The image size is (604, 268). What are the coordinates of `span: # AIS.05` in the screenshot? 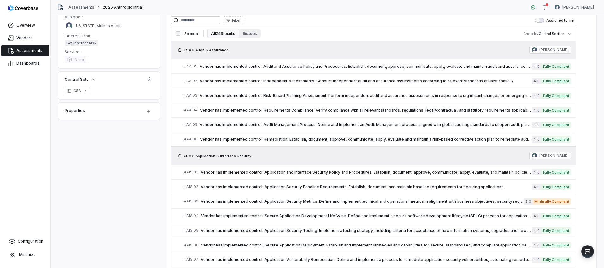 It's located at (191, 230).